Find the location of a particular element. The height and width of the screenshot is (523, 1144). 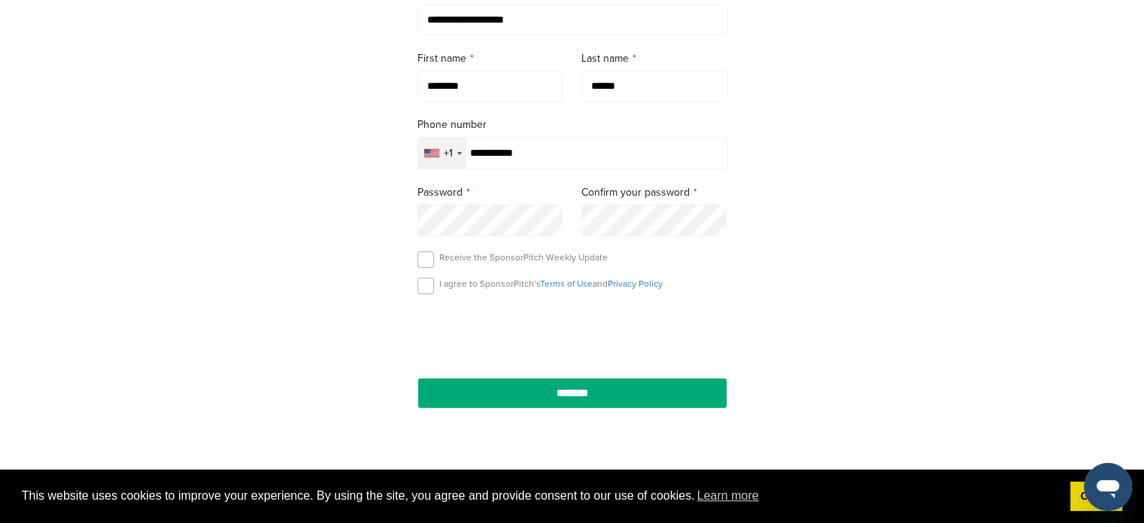

label: Last name is located at coordinates (654, 59).